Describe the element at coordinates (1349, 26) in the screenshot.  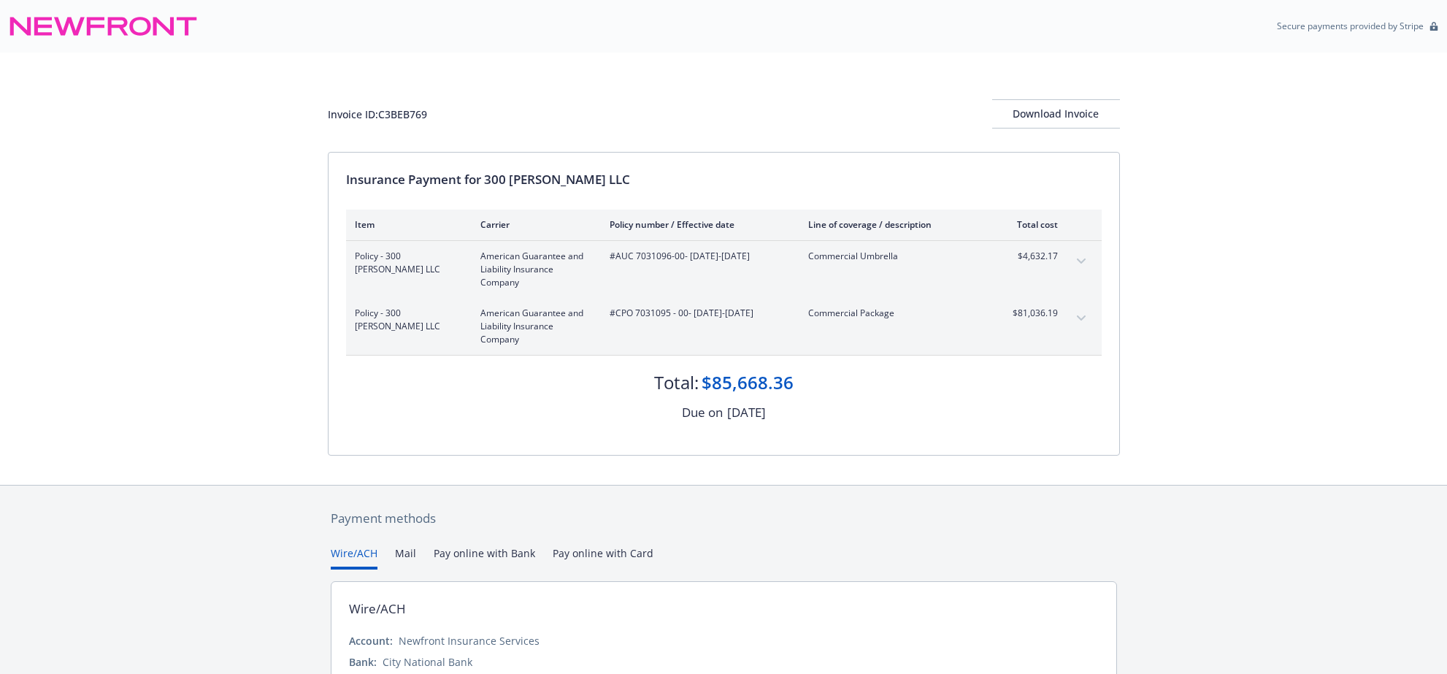
I see `p: Secure payments provided by Stripe` at that location.